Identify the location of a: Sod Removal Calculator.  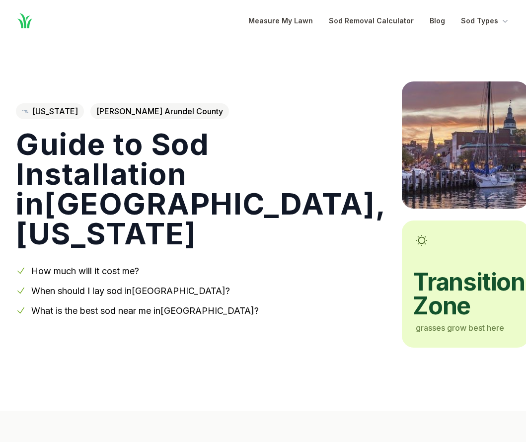
(371, 21).